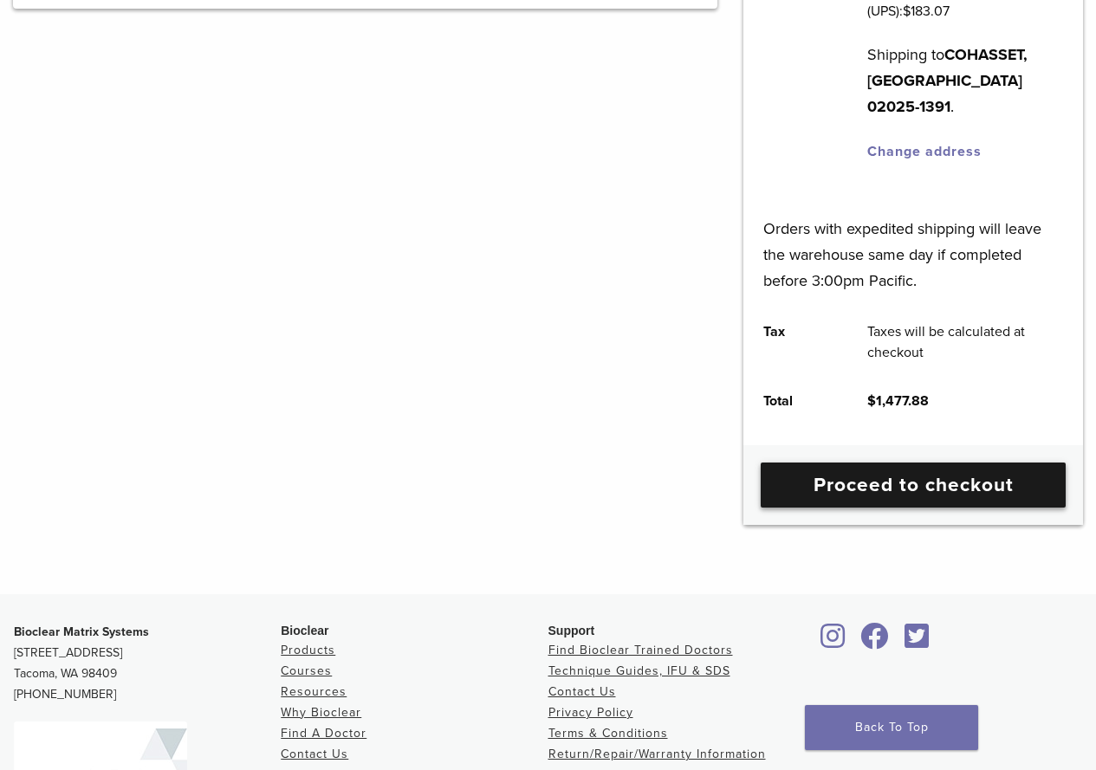 The height and width of the screenshot is (770, 1096). What do you see at coordinates (965, 81) in the screenshot?
I see `p: Shipping to .` at bounding box center [965, 81].